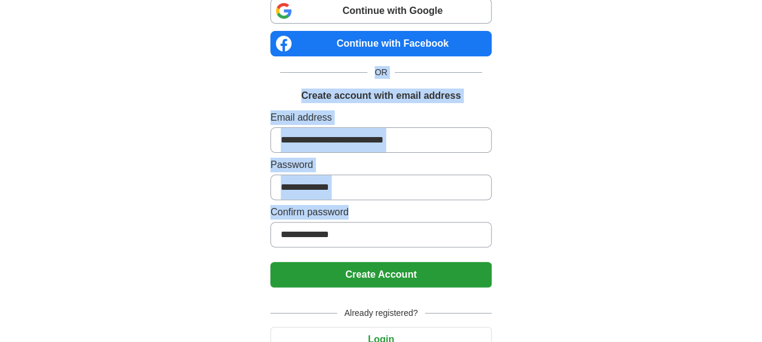  Describe the element at coordinates (381, 212) in the screenshot. I see `label: Confirm password` at that location.